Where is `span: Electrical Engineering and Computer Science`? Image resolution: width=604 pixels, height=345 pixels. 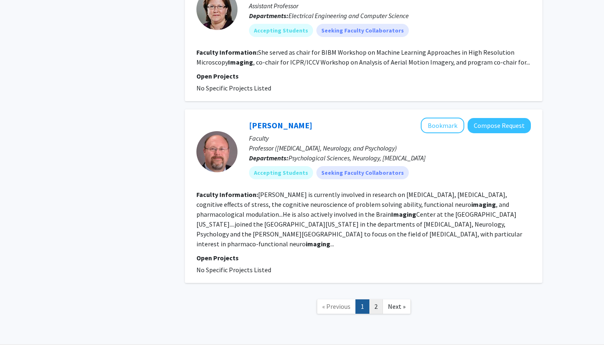
span: Electrical Engineering and Computer Science is located at coordinates (349, 16).